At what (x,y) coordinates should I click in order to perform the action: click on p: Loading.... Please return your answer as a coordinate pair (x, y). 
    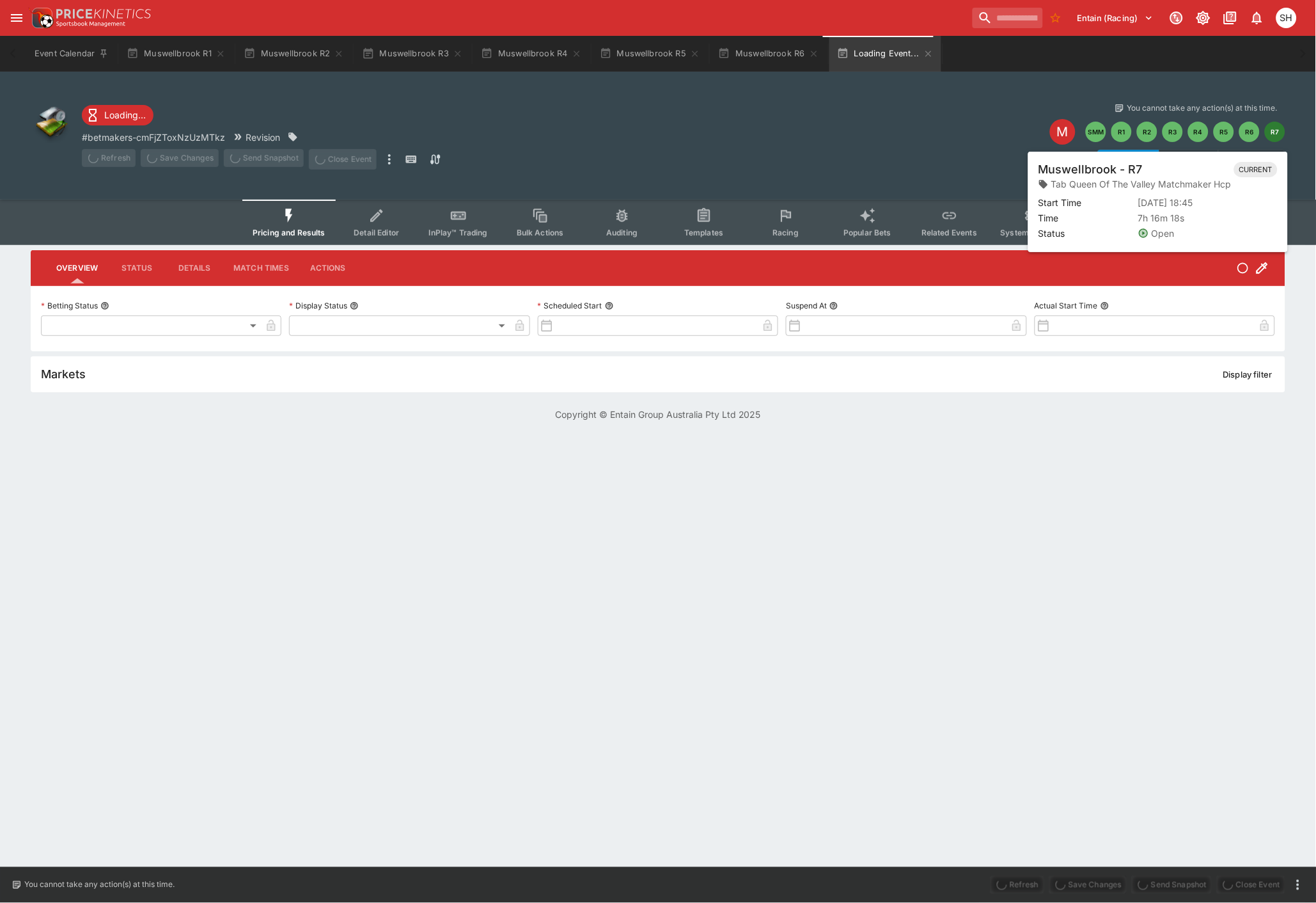
    Looking at the image, I should click on (125, 115).